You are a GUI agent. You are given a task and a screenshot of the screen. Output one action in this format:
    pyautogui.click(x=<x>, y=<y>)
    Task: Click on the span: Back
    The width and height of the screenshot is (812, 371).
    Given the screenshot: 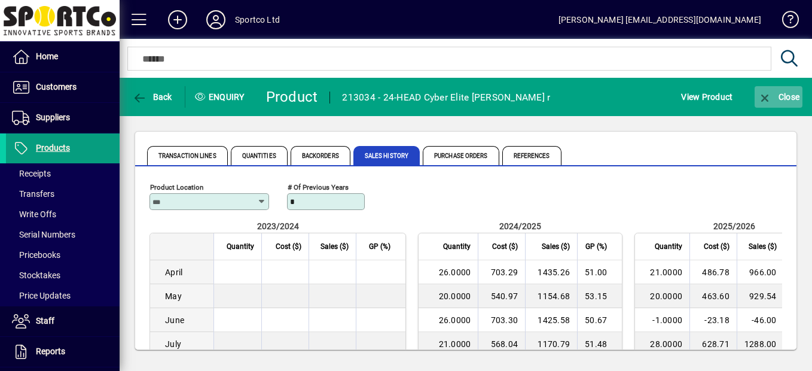 What is the action you would take?
    pyautogui.click(x=152, y=97)
    